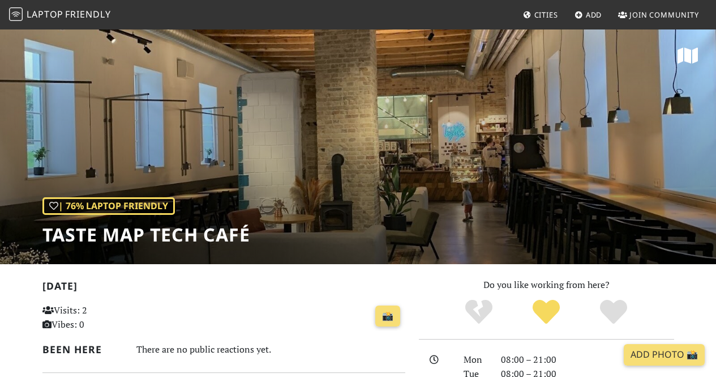  What do you see at coordinates (594, 15) in the screenshot?
I see `span: Add` at bounding box center [594, 15].